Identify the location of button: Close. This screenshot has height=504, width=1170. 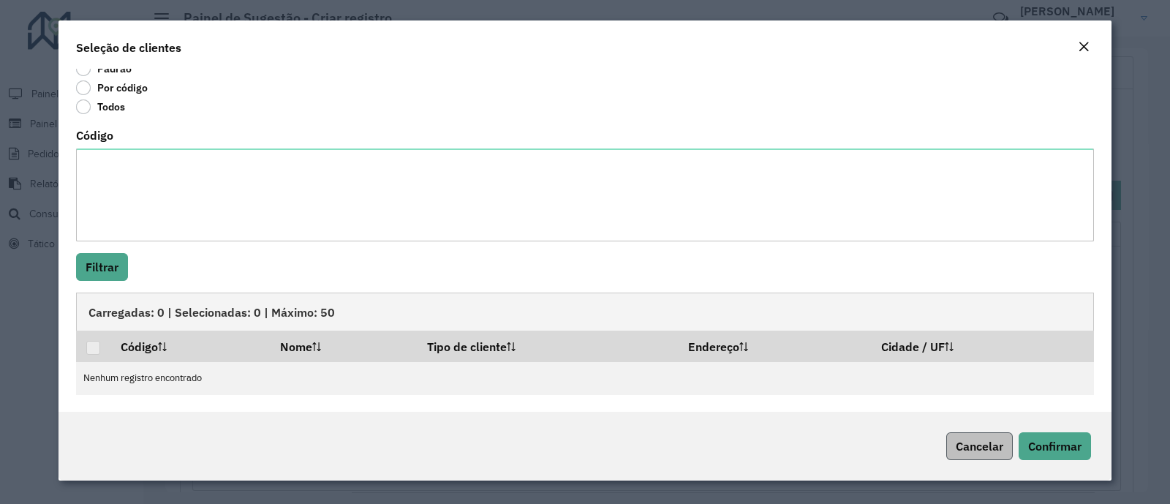
(1083, 48).